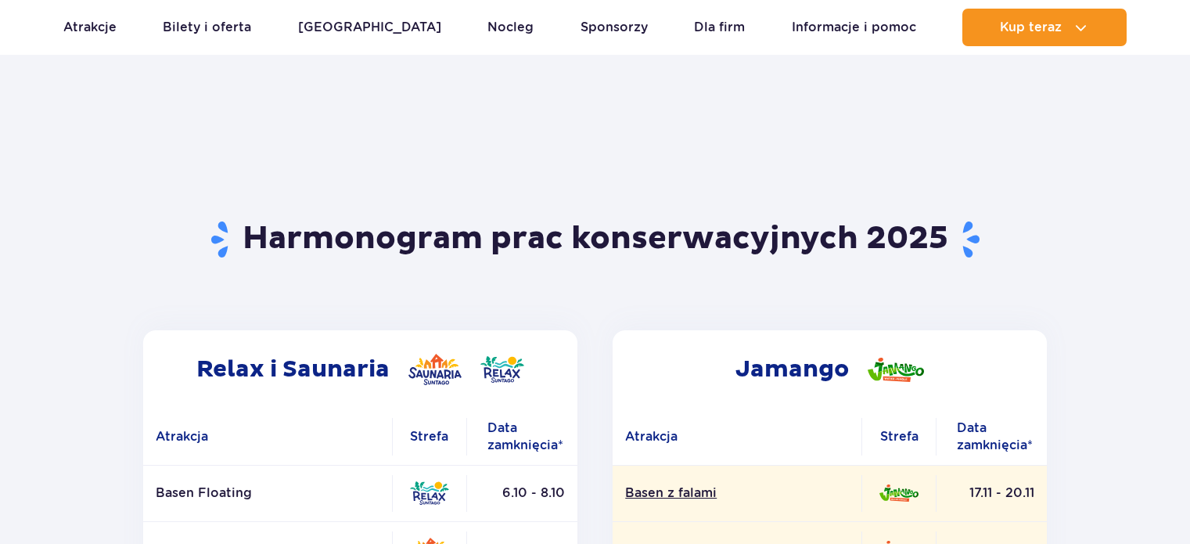 The height and width of the screenshot is (544, 1190). What do you see at coordinates (719, 27) in the screenshot?
I see `a: Dla firm` at bounding box center [719, 27].